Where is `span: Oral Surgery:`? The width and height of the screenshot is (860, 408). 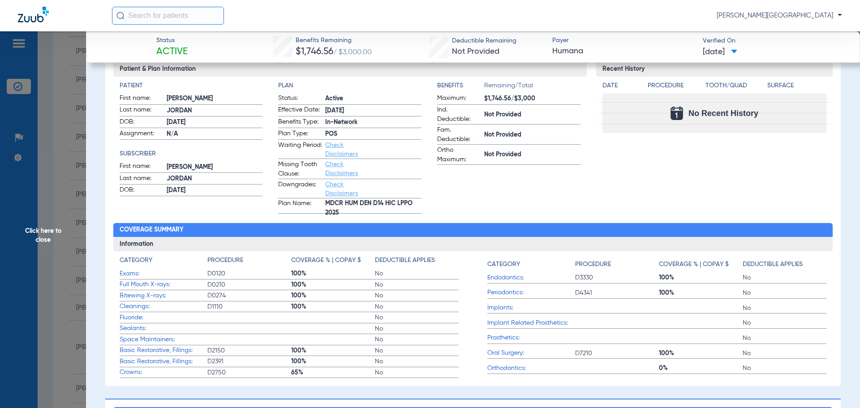
span: Oral Surgery: is located at coordinates (531, 353).